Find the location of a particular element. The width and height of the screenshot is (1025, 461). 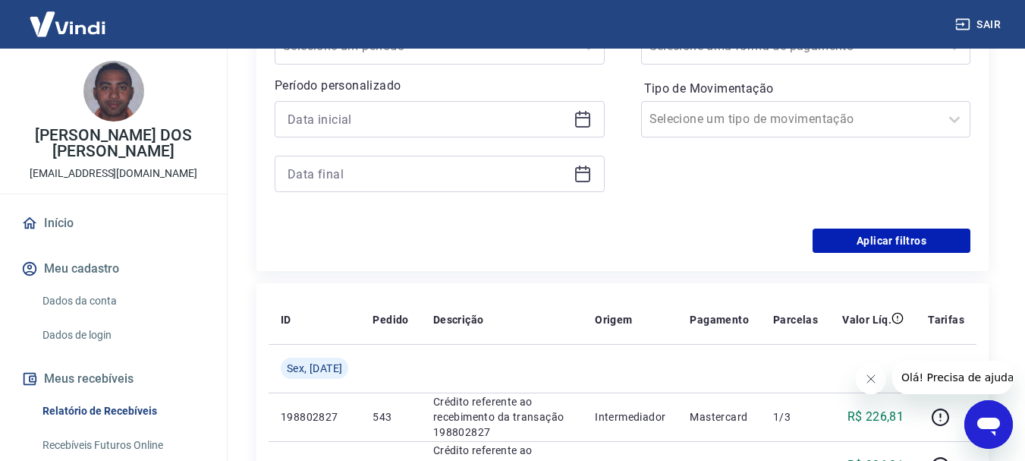

a: Início is located at coordinates (113, 223).